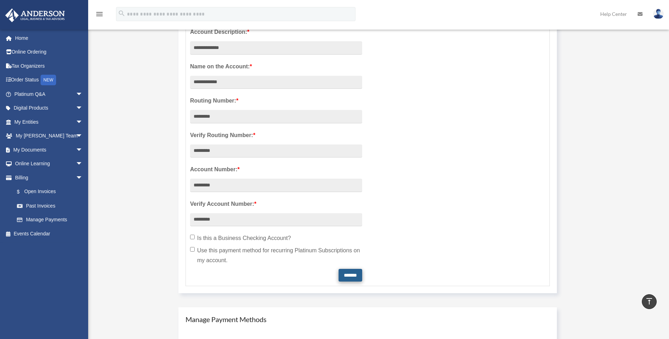 Image resolution: width=669 pixels, height=339 pixels. Describe the element at coordinates (49, 80) in the screenshot. I see `a: Order StatusNEW` at that location.